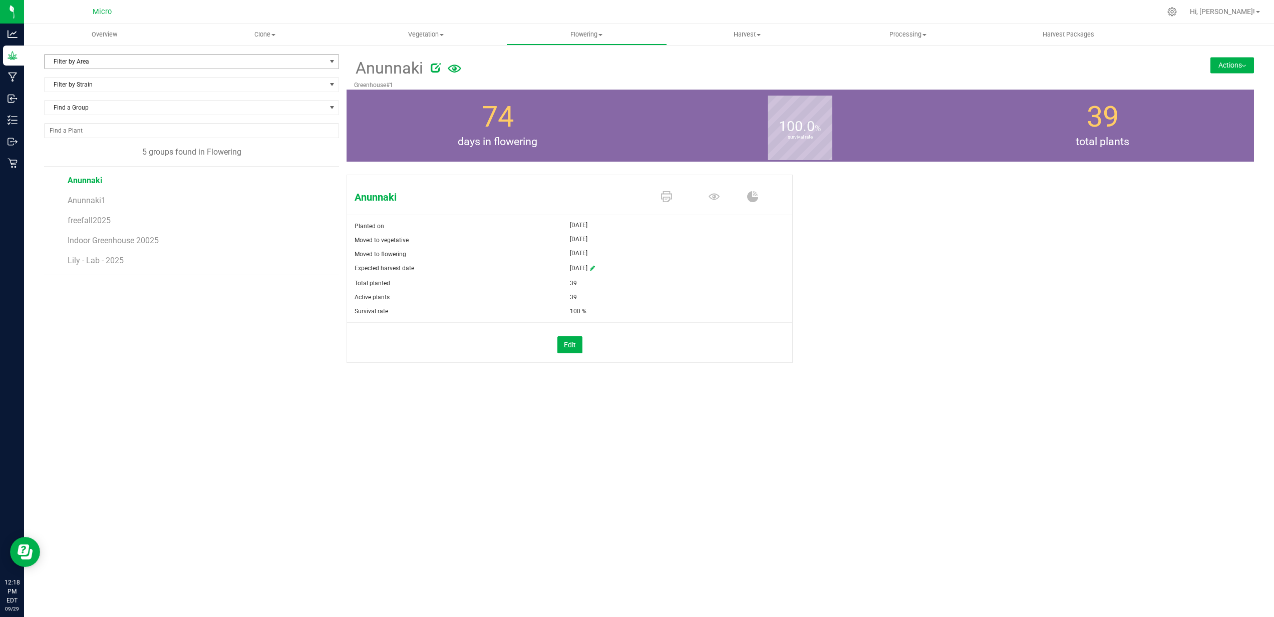  Describe the element at coordinates (426, 35) in the screenshot. I see `a: Vegetation` at that location.